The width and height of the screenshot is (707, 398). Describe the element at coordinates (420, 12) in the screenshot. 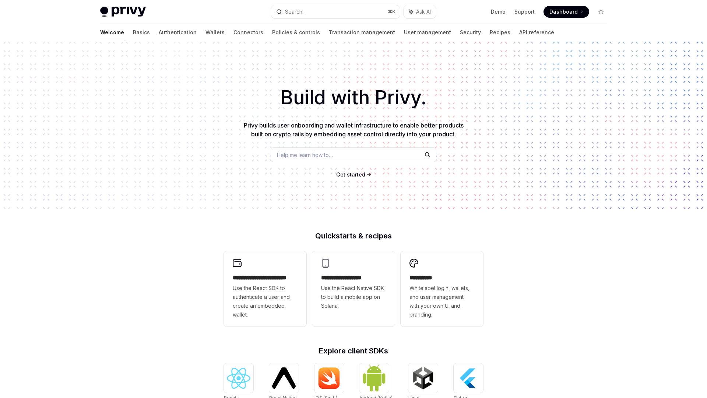

I see `button: Ask AI` at that location.